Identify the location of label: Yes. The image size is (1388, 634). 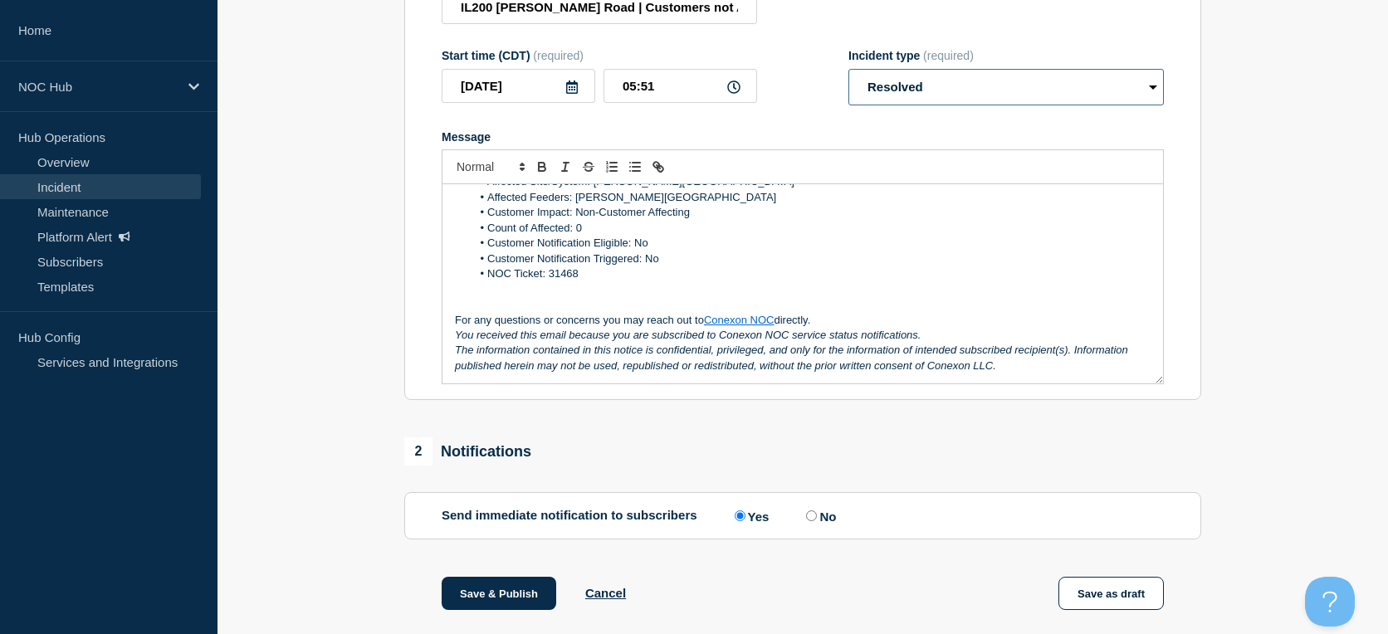
(750, 515).